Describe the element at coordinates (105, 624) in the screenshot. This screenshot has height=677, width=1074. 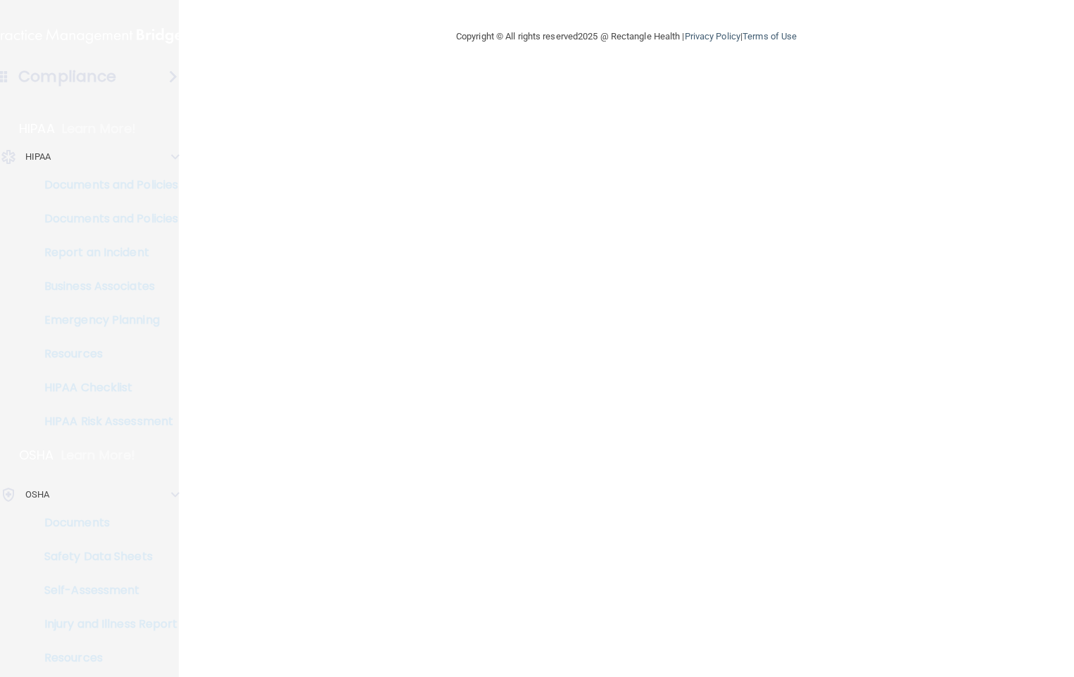
I see `p: Injury and Illness Report` at that location.